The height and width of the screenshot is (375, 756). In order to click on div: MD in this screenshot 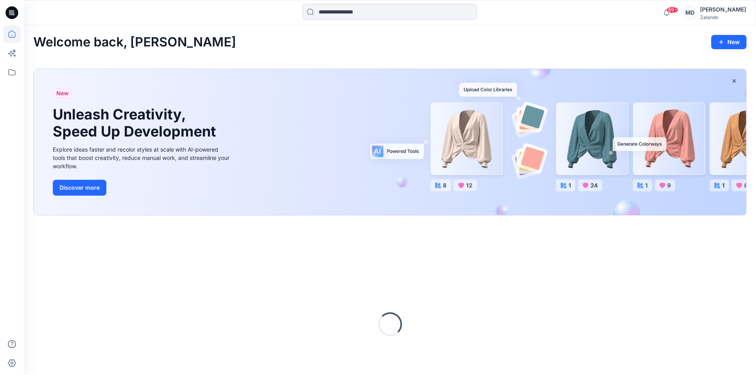, I will do `click(690, 13)`.